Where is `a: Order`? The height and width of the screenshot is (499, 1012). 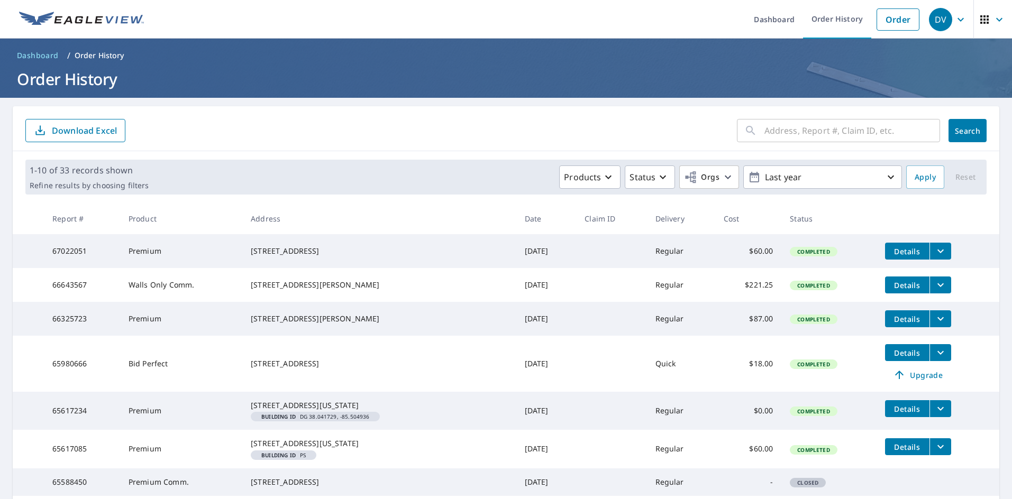 a: Order is located at coordinates (898, 20).